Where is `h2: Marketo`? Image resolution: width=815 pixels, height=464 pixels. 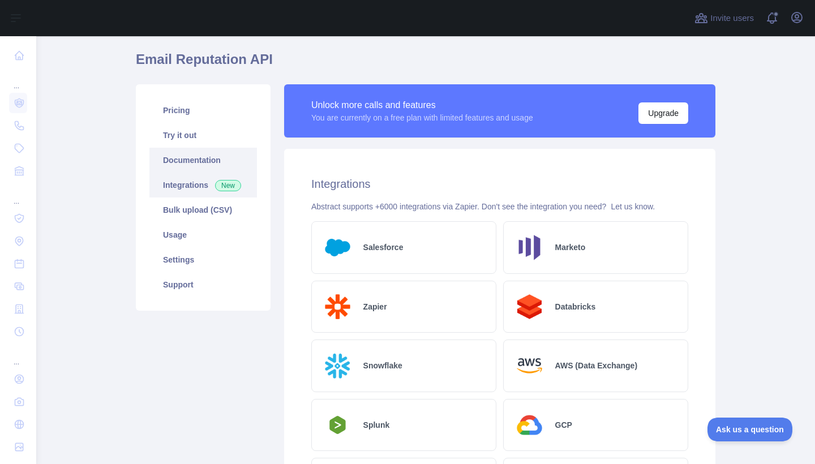
h2: Marketo is located at coordinates (570, 247).